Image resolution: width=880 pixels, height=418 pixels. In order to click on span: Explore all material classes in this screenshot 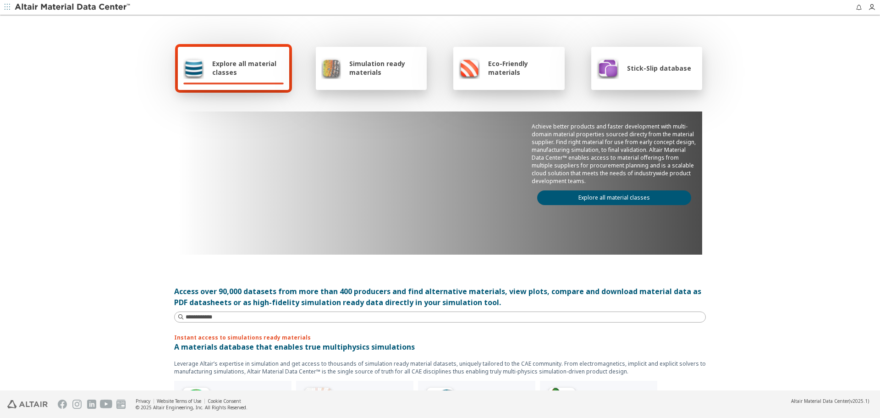, I will do `click(248, 68)`.